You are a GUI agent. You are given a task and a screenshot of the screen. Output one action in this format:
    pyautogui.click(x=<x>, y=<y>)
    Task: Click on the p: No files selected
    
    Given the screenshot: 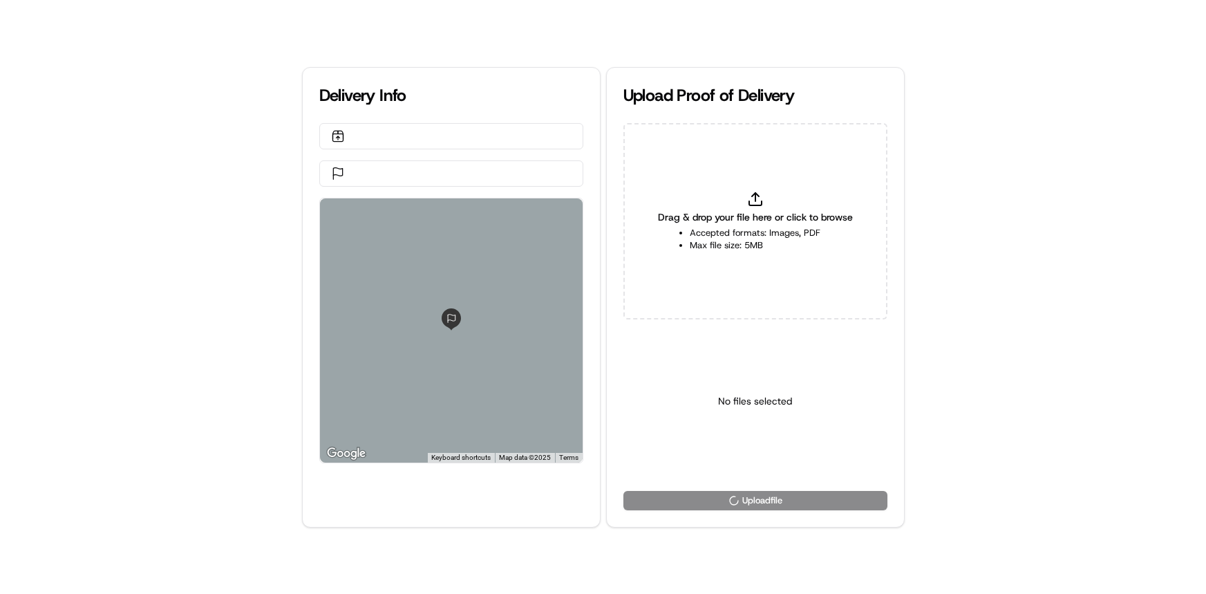 What is the action you would take?
    pyautogui.click(x=755, y=401)
    